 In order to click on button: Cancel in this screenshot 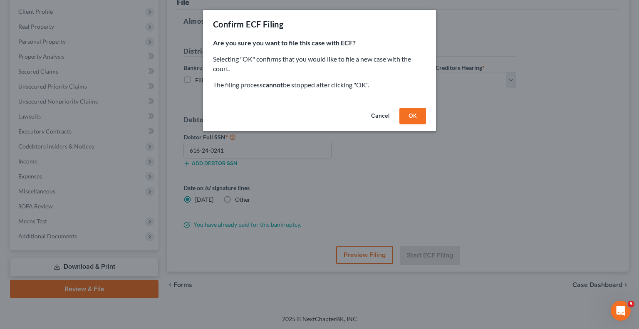, I will do `click(380, 116)`.